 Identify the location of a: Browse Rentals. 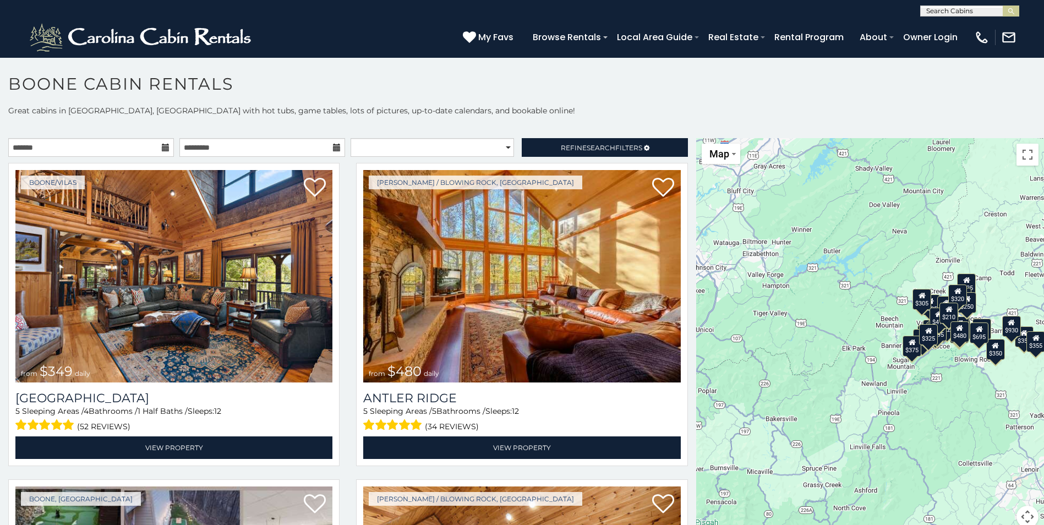
(567, 37).